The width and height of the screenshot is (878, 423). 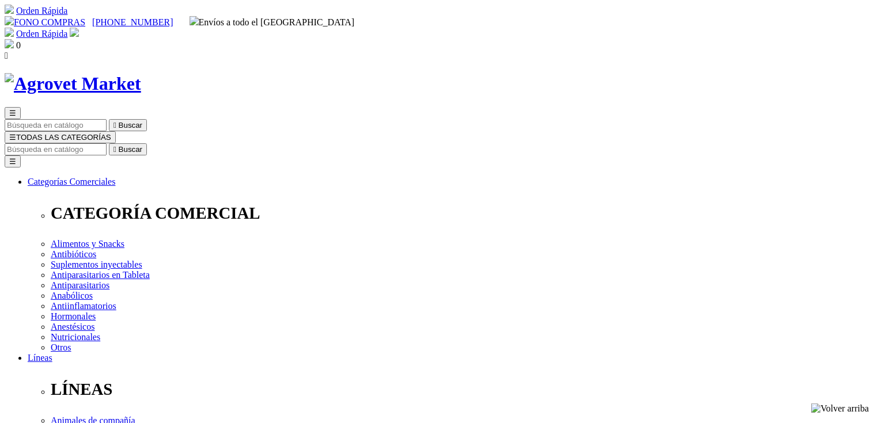 I want to click on a: FONO COMPRAS, so click(x=45, y=22).